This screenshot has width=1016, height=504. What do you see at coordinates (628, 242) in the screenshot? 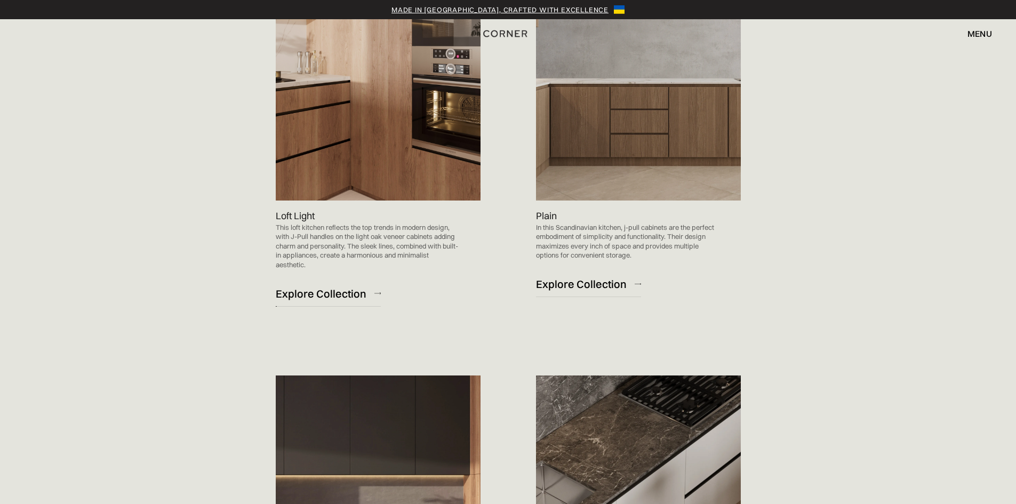
I see `p: In this Scandinavian kitchen, j-pull cabinets are the perfect embodiment of simplicity and functi...` at bounding box center [628, 242].